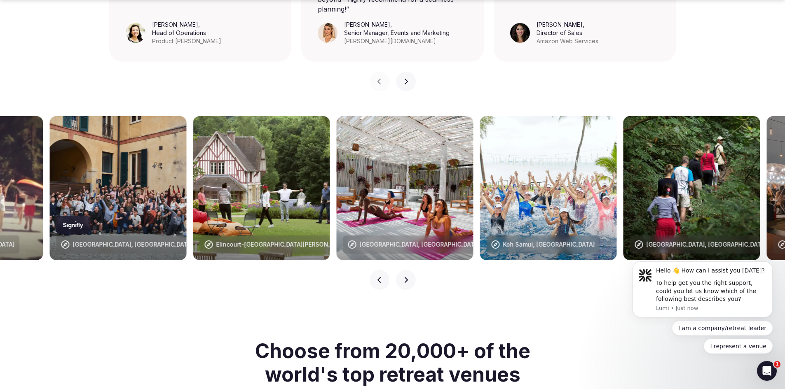 Image resolution: width=785 pixels, height=389 pixels. Describe the element at coordinates (136, 33) in the screenshot. I see `img: Leeann Trang` at that location.